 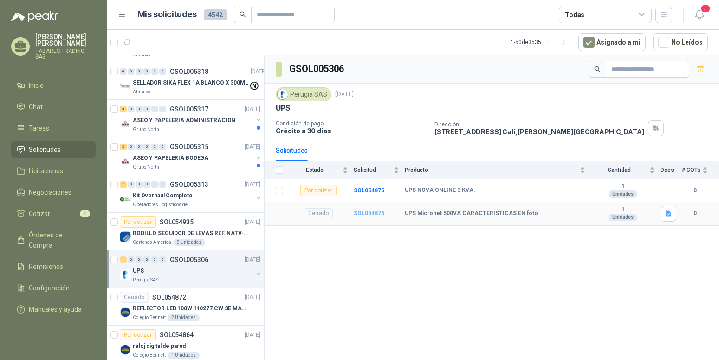 I want to click on p: UPS, so click(x=138, y=271).